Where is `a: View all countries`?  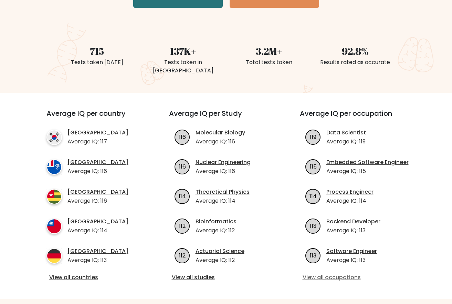 a: View all countries is located at coordinates (95, 277).